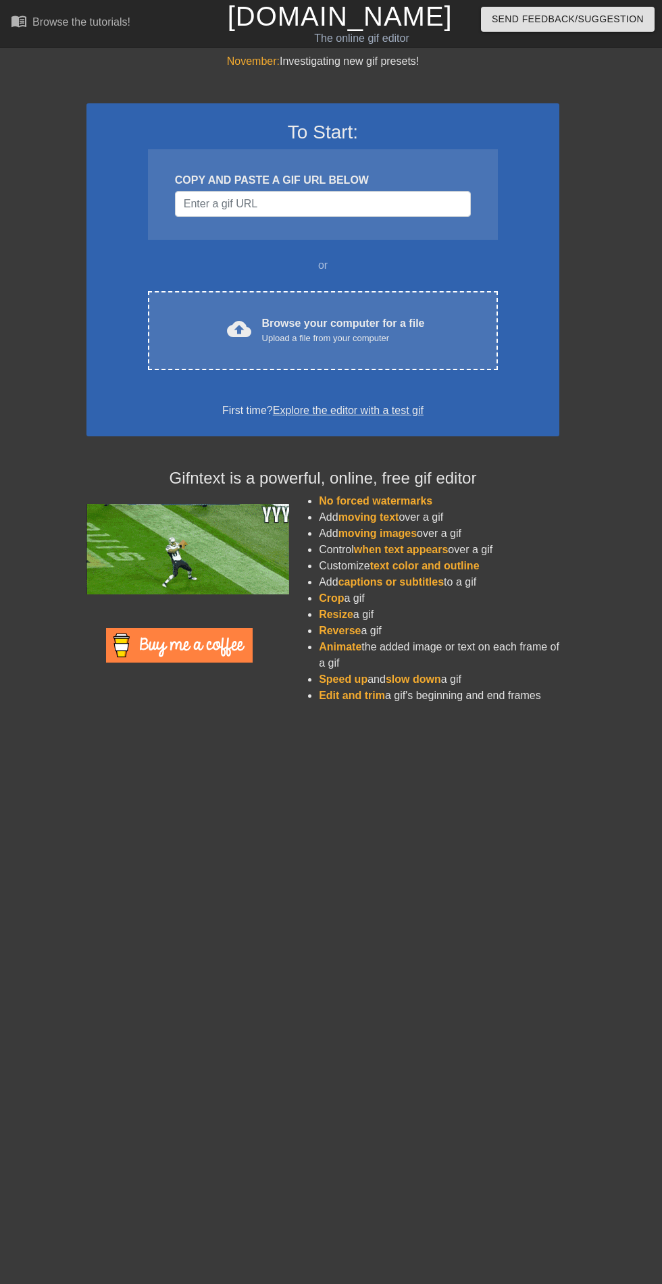 This screenshot has width=662, height=1284. What do you see at coordinates (439, 655) in the screenshot?
I see `li: the added image or text on each frame of a gif` at bounding box center [439, 655].